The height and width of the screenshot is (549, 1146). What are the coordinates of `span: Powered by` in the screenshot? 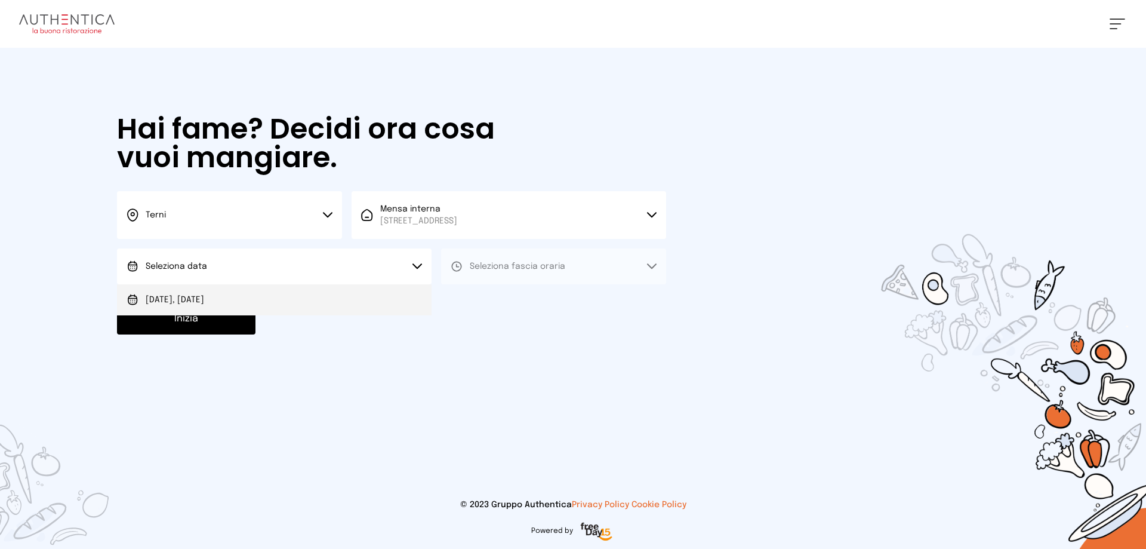 It's located at (552, 531).